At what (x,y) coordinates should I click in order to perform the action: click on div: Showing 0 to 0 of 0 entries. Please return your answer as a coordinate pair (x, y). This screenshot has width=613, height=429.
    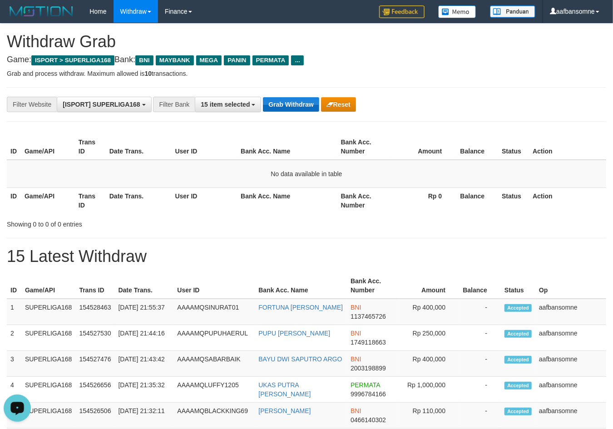
    Looking at the image, I should click on (128, 222).